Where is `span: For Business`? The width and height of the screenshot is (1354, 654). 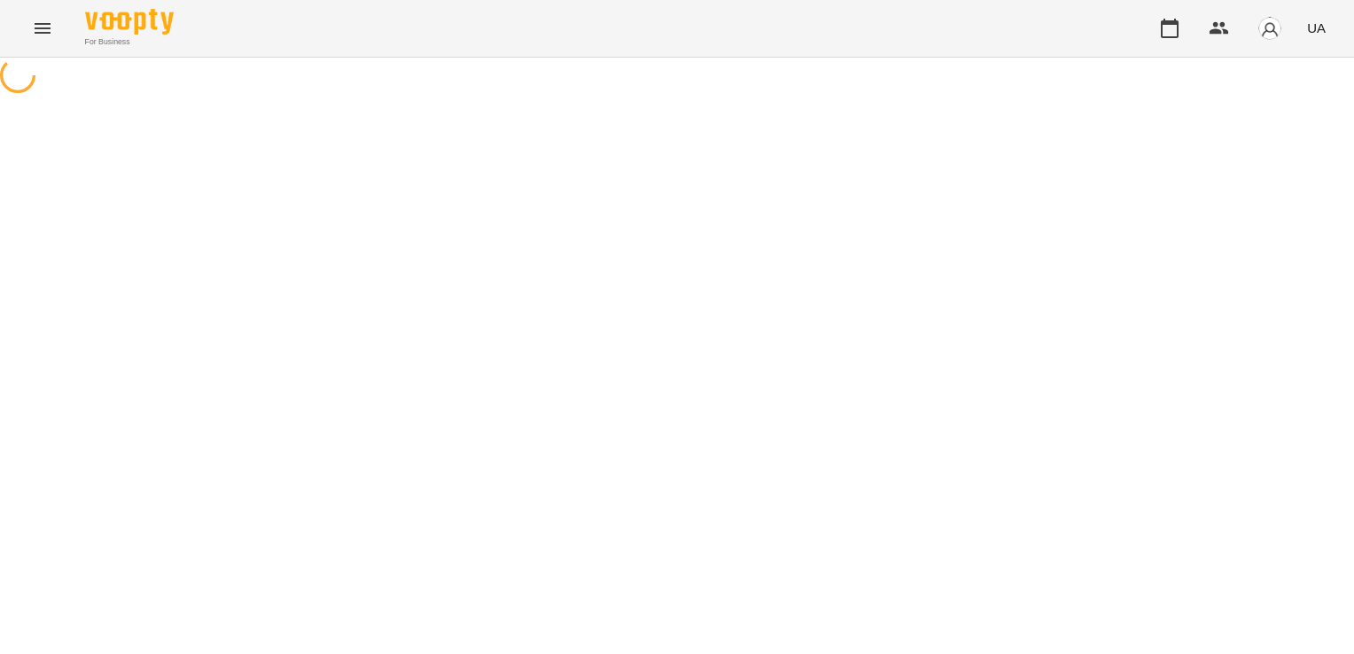
span: For Business is located at coordinates (129, 42).